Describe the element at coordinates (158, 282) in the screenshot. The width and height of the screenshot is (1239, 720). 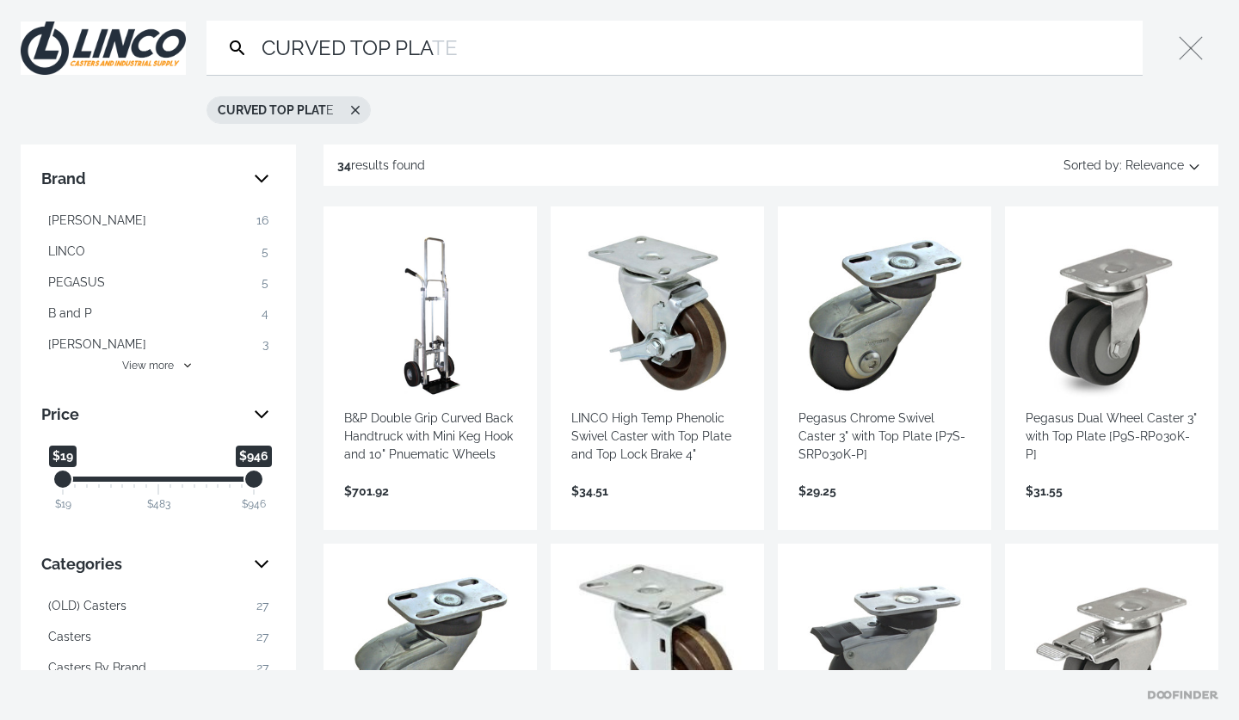
I see `button: PEGASUS 5` at that location.